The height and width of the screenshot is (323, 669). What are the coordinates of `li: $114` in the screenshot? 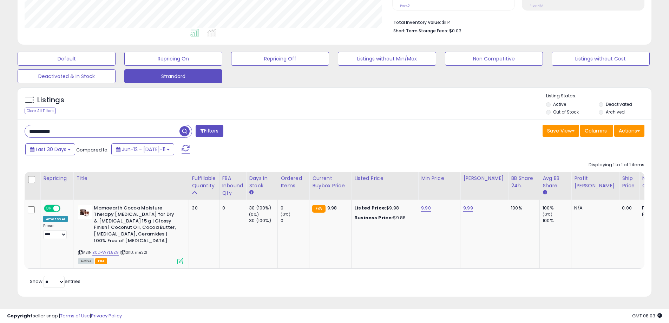 It's located at (516, 22).